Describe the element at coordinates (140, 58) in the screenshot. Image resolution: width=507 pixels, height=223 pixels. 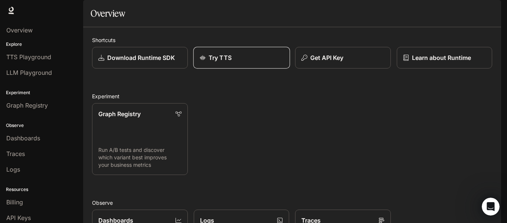
I see `a: Download Runtime SDK` at that location.